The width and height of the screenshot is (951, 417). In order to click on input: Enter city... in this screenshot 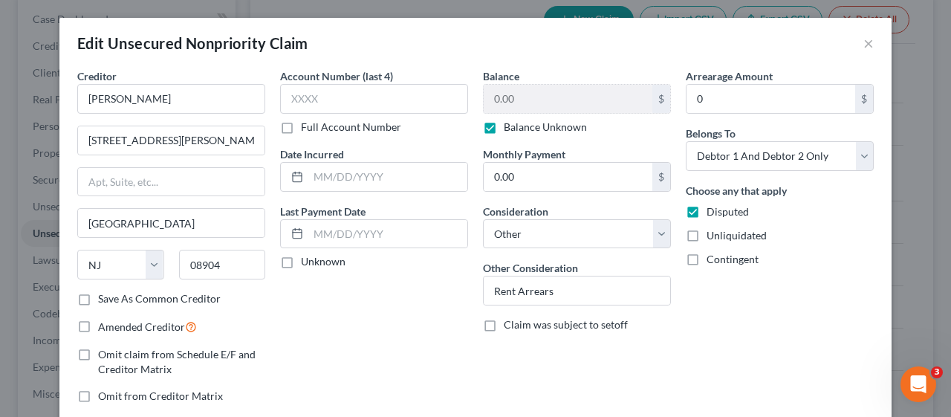, I will do `click(171, 223)`.